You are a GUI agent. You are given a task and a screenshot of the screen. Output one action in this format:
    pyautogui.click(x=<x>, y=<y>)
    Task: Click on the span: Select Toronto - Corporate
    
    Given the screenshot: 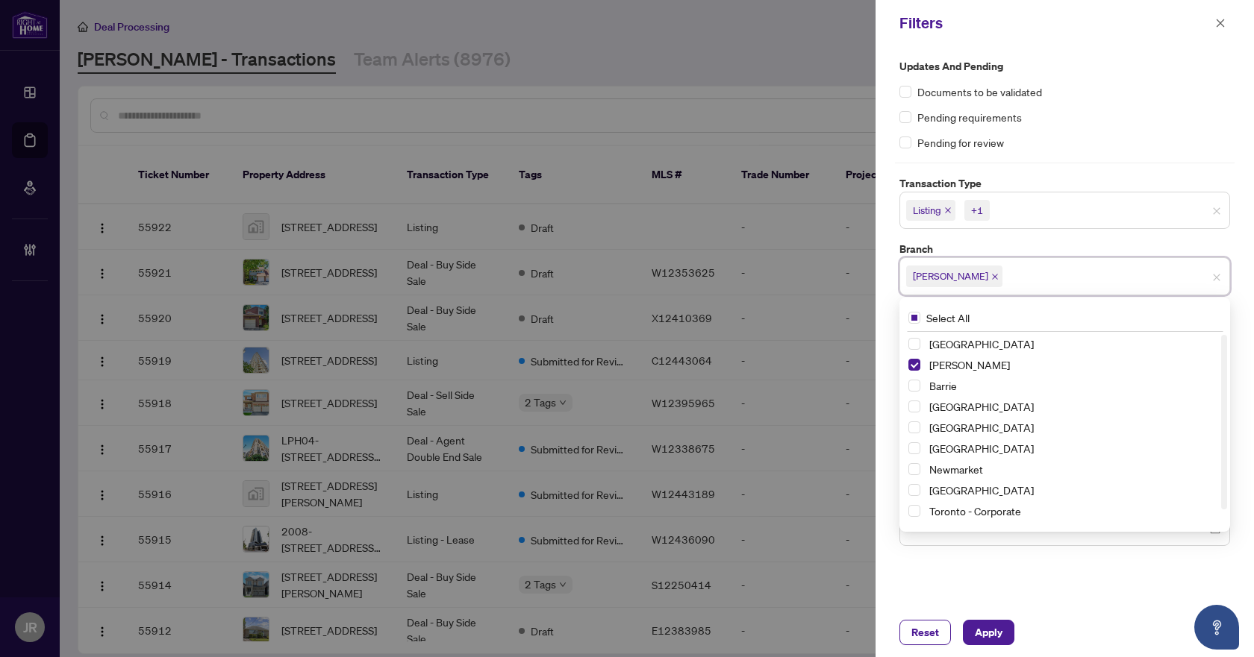 What is the action you would take?
    pyautogui.click(x=914, y=511)
    